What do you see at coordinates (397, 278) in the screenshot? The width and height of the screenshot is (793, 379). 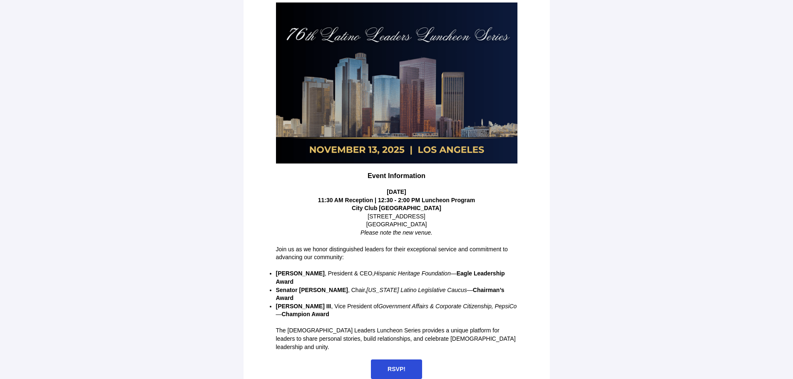 I see `p: , President & CEO, —` at bounding box center [397, 278].